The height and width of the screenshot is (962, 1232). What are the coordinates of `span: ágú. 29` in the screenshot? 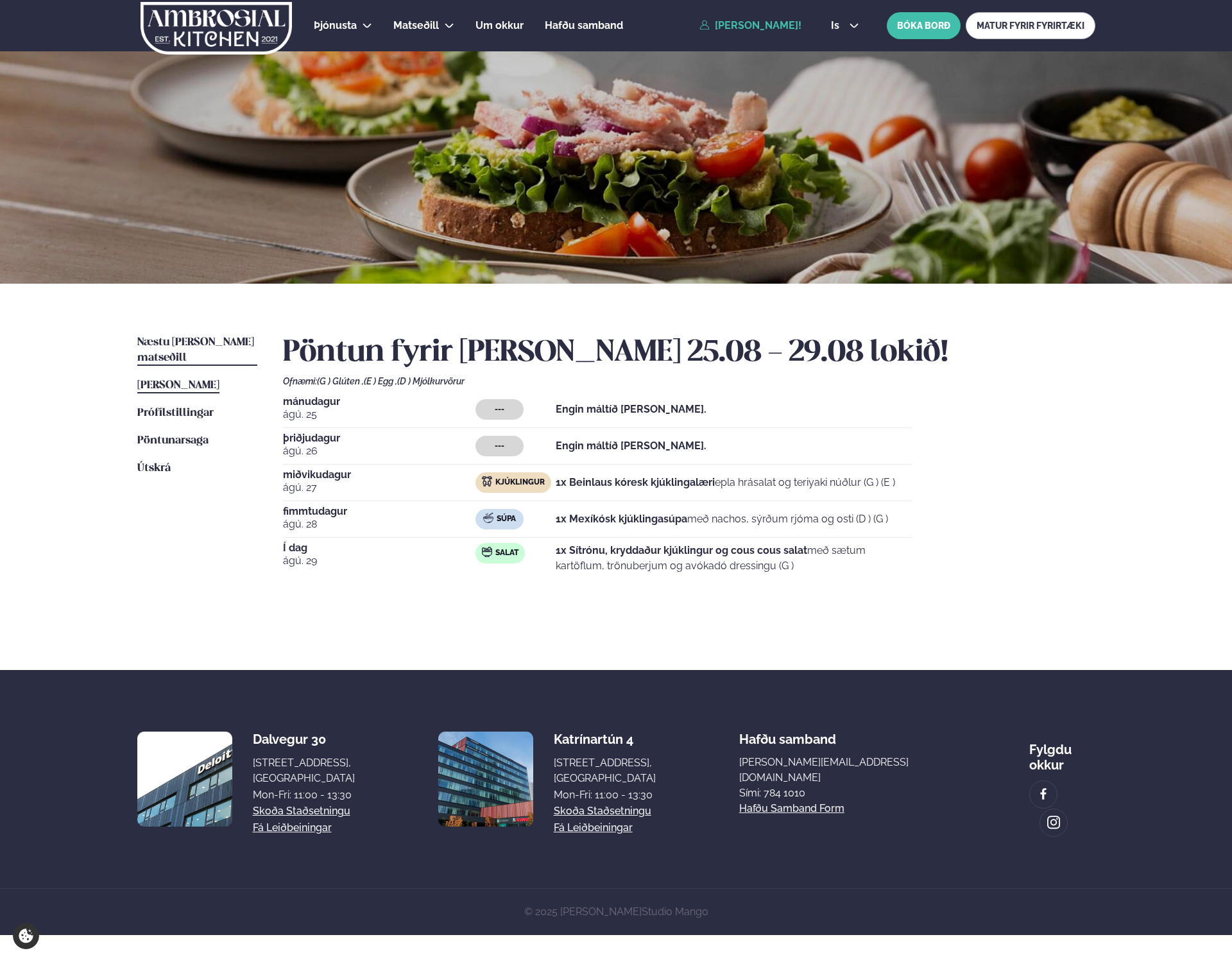 It's located at (379, 561).